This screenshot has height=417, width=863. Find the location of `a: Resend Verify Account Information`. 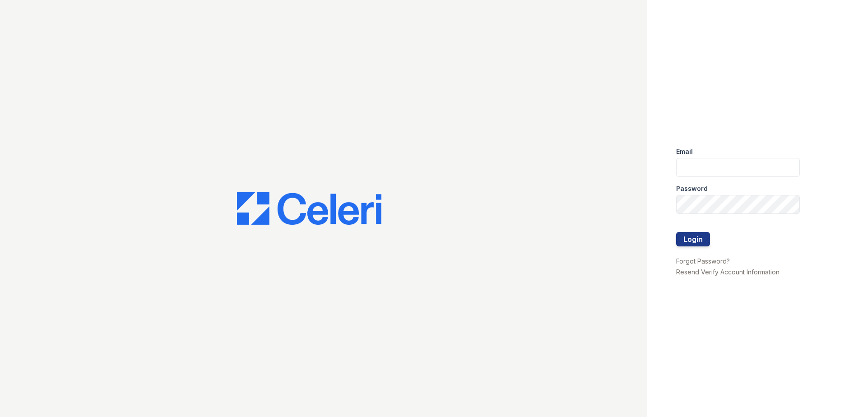

a: Resend Verify Account Information is located at coordinates (728, 272).